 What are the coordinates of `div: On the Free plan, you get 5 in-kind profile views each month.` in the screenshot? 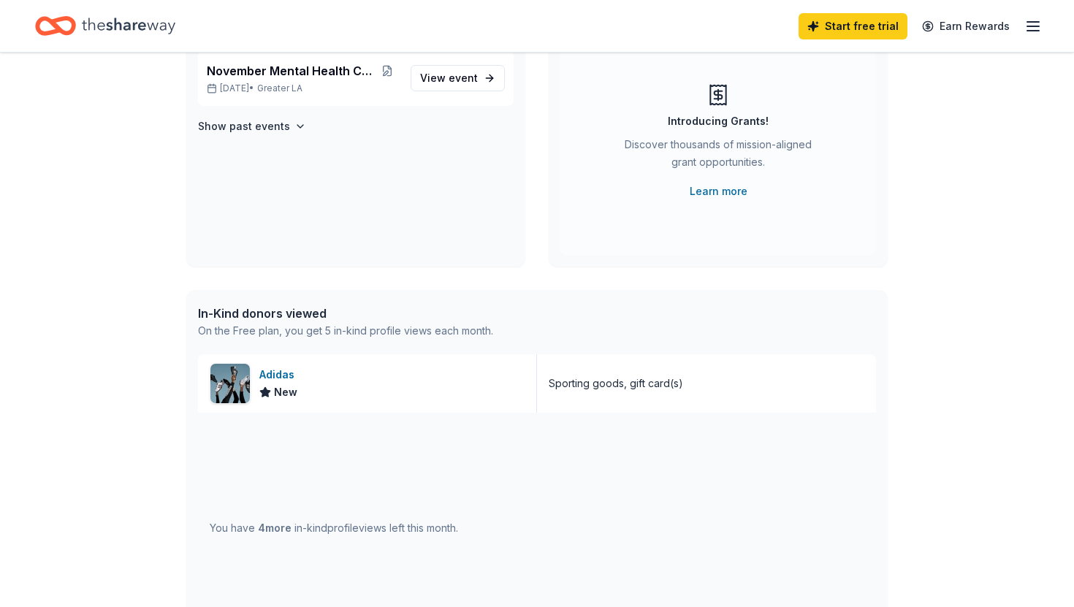 It's located at (346, 331).